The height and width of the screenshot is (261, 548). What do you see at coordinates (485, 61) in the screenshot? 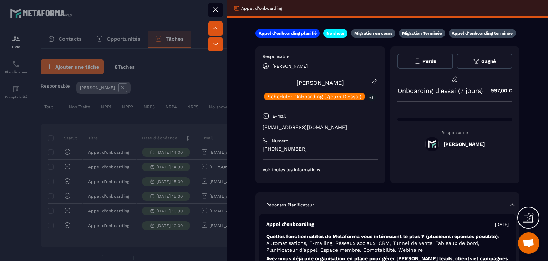
I see `button: Gagné` at bounding box center [485, 61].